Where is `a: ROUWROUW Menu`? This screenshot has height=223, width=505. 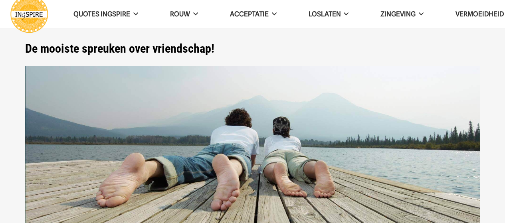
a: ROUWROUW Menu is located at coordinates (184, 14).